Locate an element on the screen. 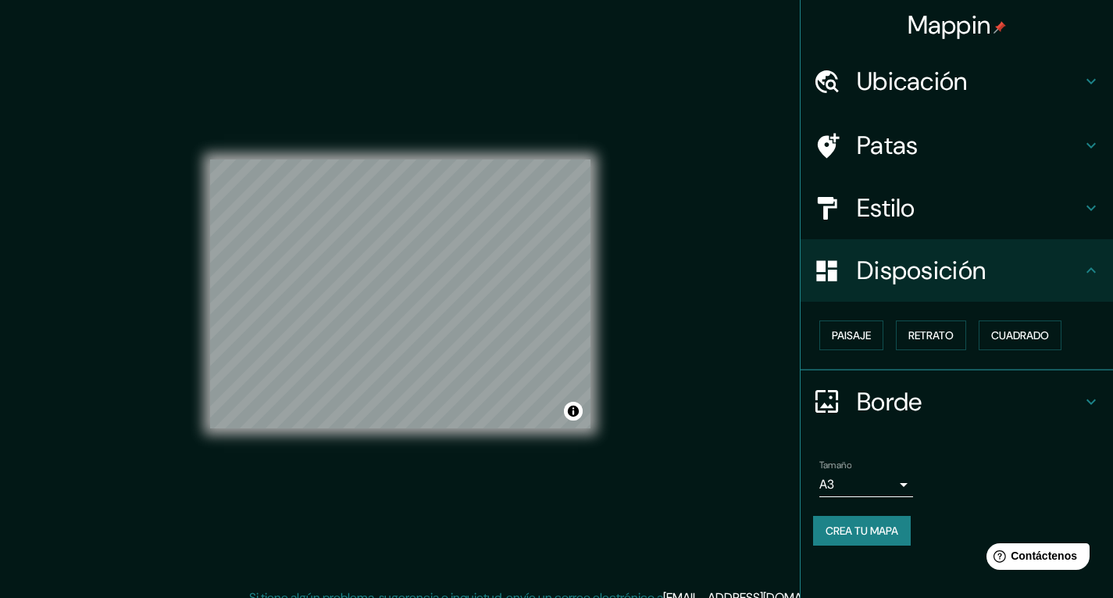 This screenshot has width=1113, height=598. font: Contáctenos is located at coordinates (70, 19).